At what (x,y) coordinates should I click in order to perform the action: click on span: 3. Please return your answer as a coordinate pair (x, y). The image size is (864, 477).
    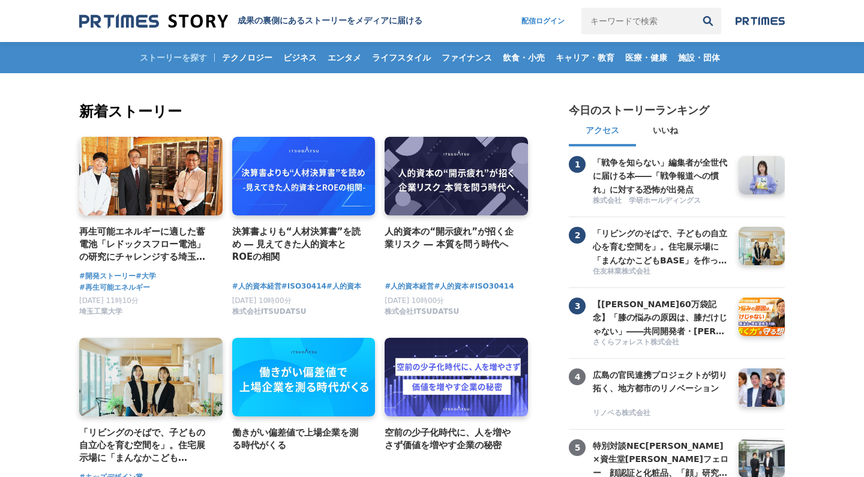
    Looking at the image, I should click on (577, 306).